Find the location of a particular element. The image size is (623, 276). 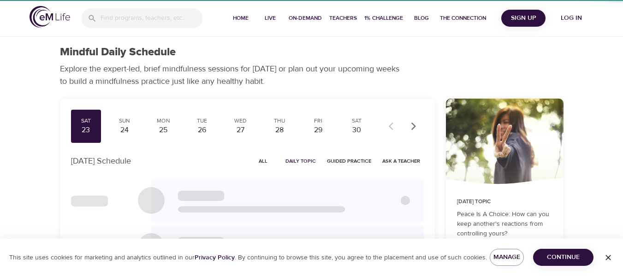

span: Continue is located at coordinates (563, 257).